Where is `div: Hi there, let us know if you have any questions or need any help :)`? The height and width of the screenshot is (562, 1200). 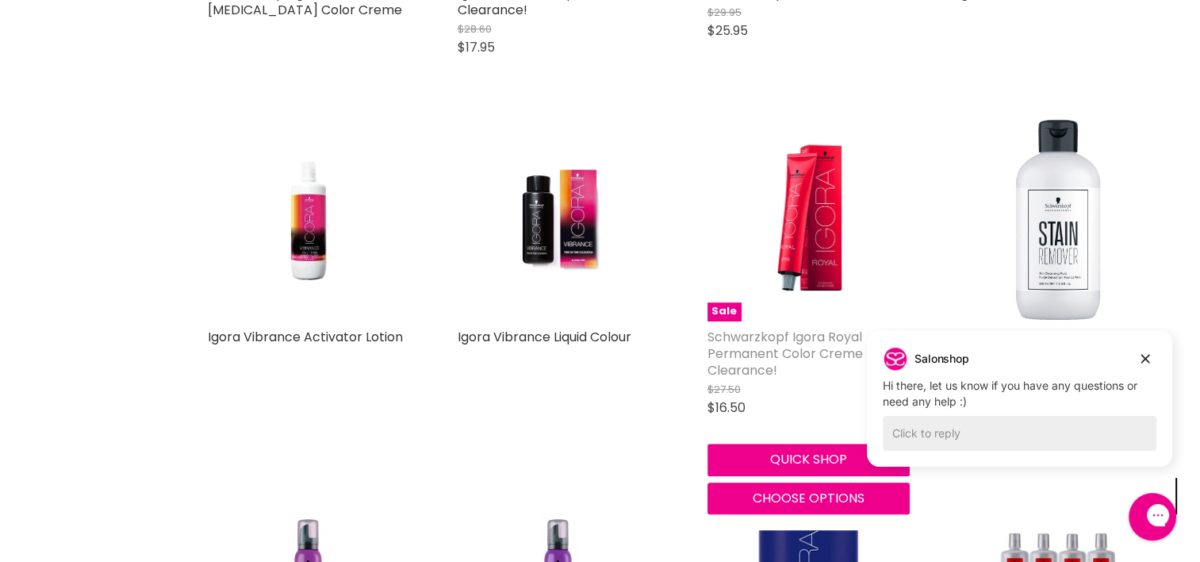
div: Hi there, let us know if you have any questions or need any help :) is located at coordinates (164, 66).